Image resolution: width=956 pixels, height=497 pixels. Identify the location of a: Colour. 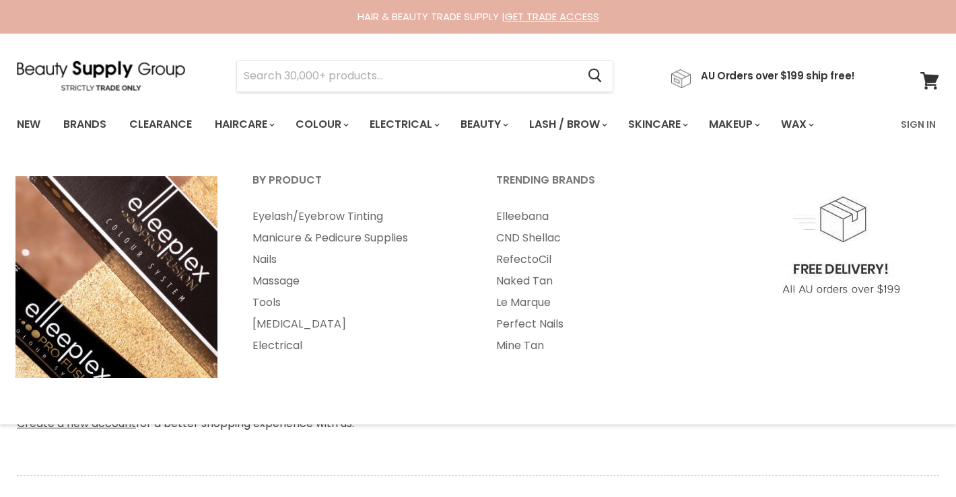
(321, 124).